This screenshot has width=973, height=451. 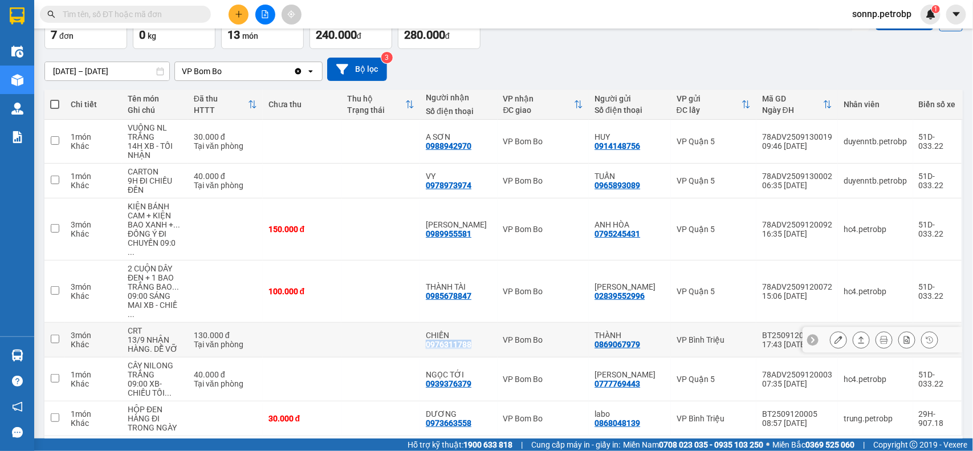 I want to click on div: CHIẾN, so click(x=458, y=335).